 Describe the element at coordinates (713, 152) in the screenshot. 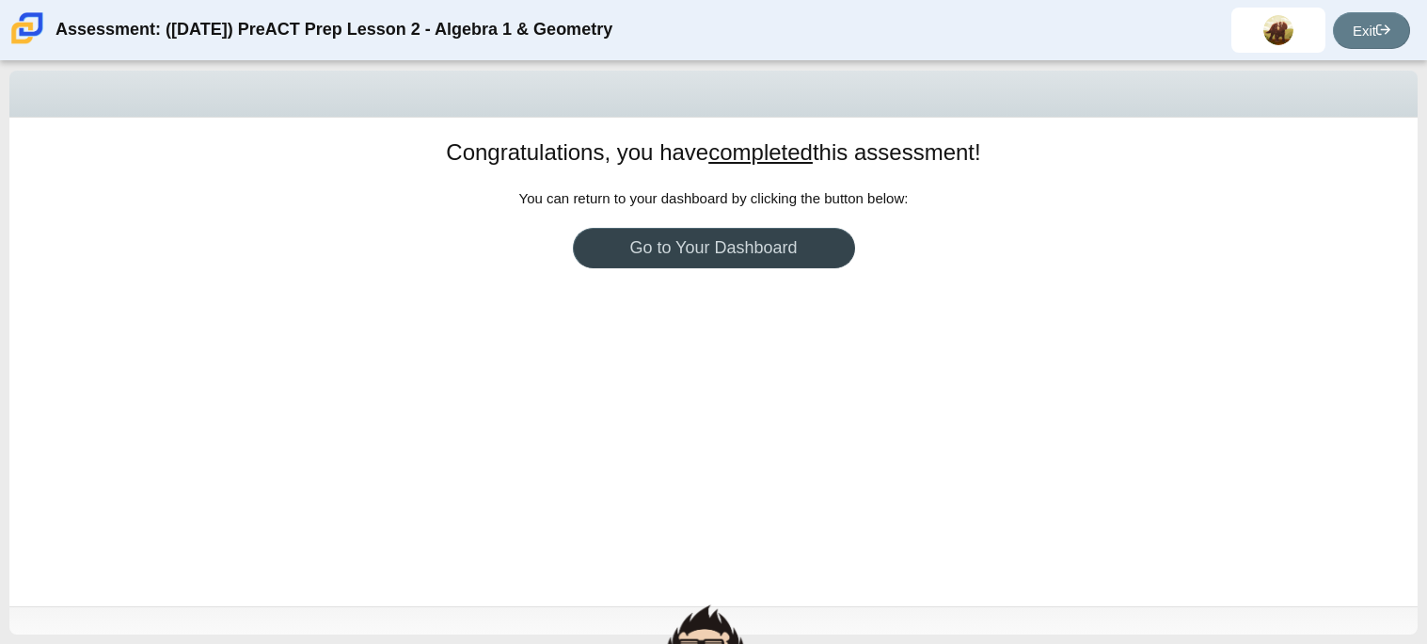

I see `h1: Congratulations, you have this assessment!` at that location.